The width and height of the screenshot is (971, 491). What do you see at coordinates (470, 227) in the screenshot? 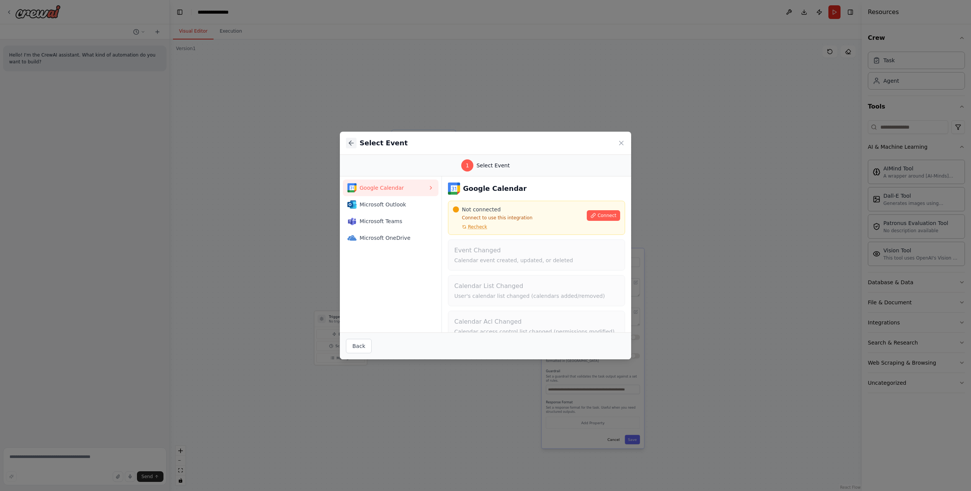
I see `button: Recheck` at bounding box center [470, 227].